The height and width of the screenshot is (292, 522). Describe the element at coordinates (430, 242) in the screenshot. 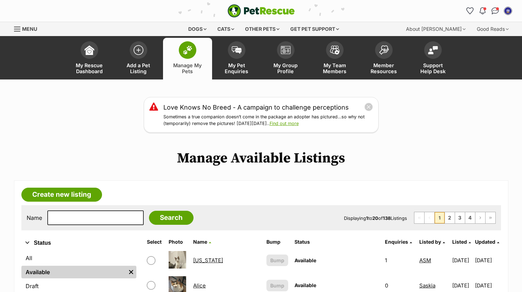

I see `span: Listed by` at that location.